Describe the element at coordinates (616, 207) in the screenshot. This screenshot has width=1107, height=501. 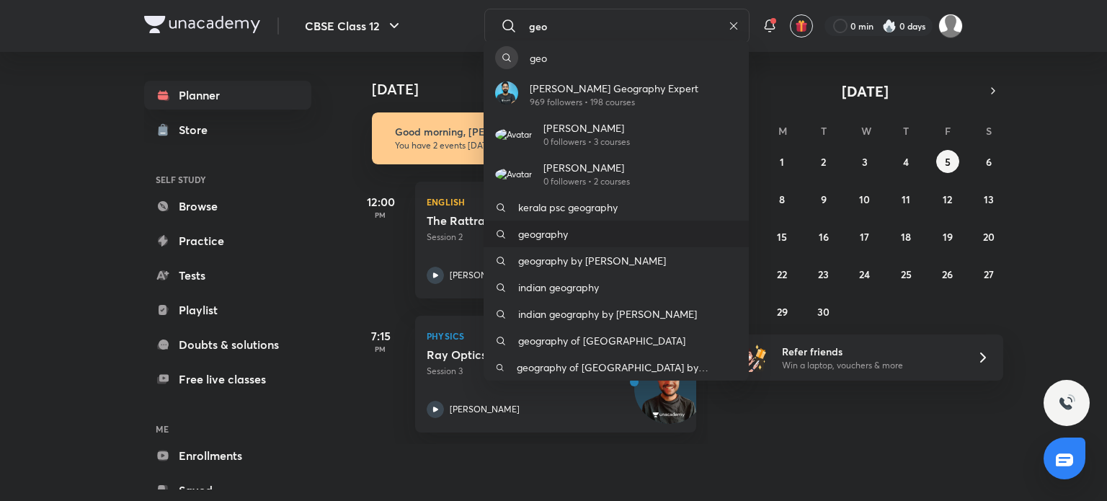
I see `a: kerala psc geography` at that location.